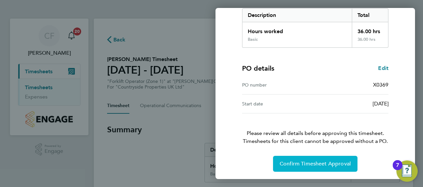 The width and height of the screenshot is (423, 187). I want to click on div: PO number, so click(279, 85).